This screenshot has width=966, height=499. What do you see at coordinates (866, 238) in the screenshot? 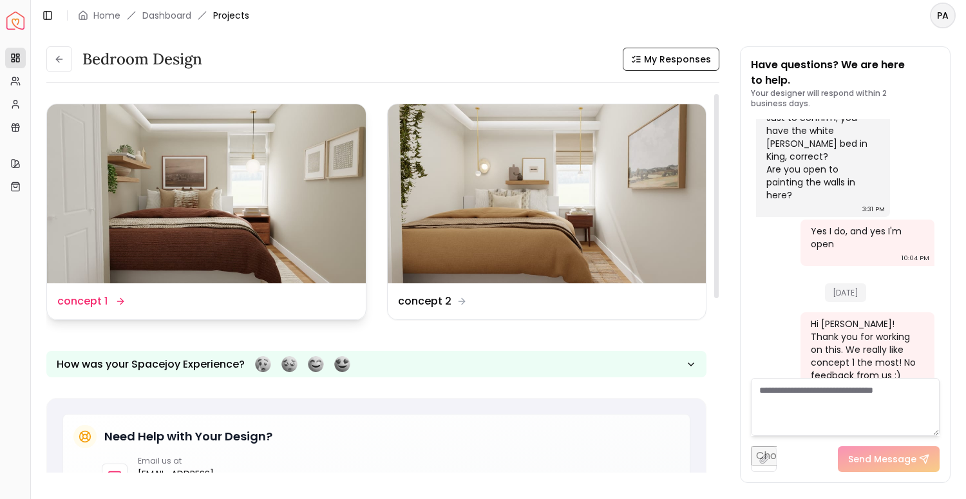
I see `div: Yes I do, and yes I'm open` at bounding box center [866, 238].